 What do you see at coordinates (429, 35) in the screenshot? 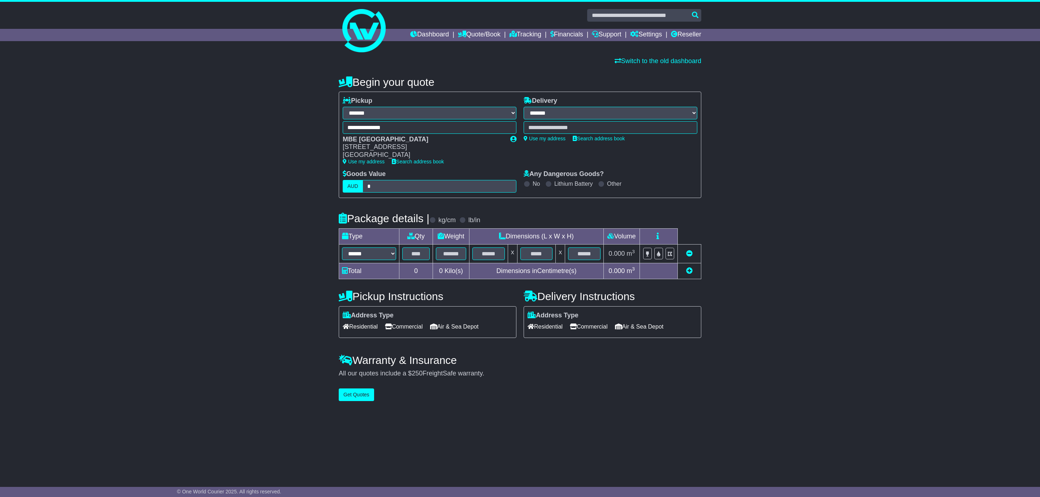
I see `a: Dashboard` at bounding box center [429, 35].